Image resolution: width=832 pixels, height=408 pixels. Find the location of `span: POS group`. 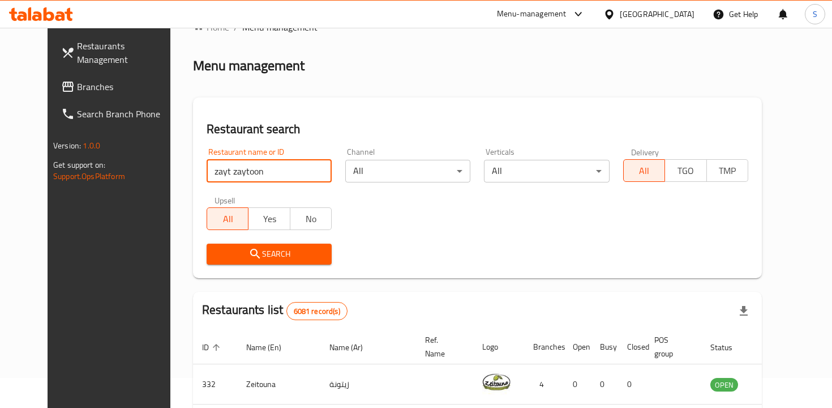

span: POS group is located at coordinates (671, 347).